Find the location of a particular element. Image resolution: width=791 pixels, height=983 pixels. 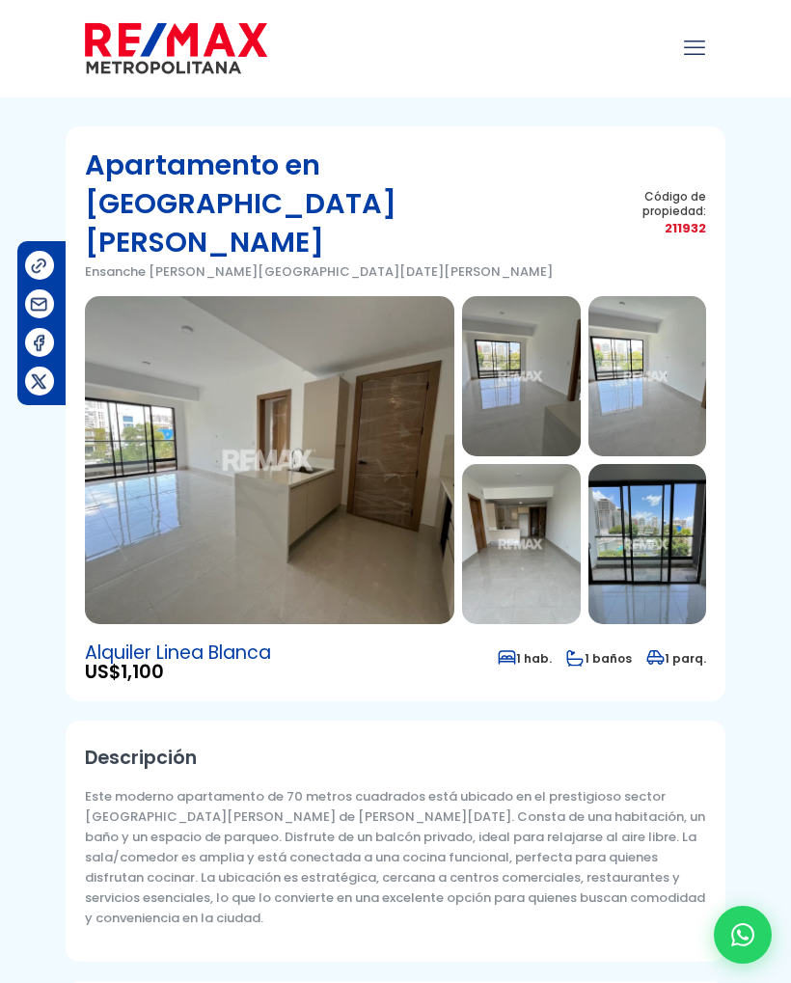

p: Este moderno apartamento de 70 metros cuadrados está ubicado en el prestigioso sector [GEOGRAPHIC... is located at coordinates (396, 857).